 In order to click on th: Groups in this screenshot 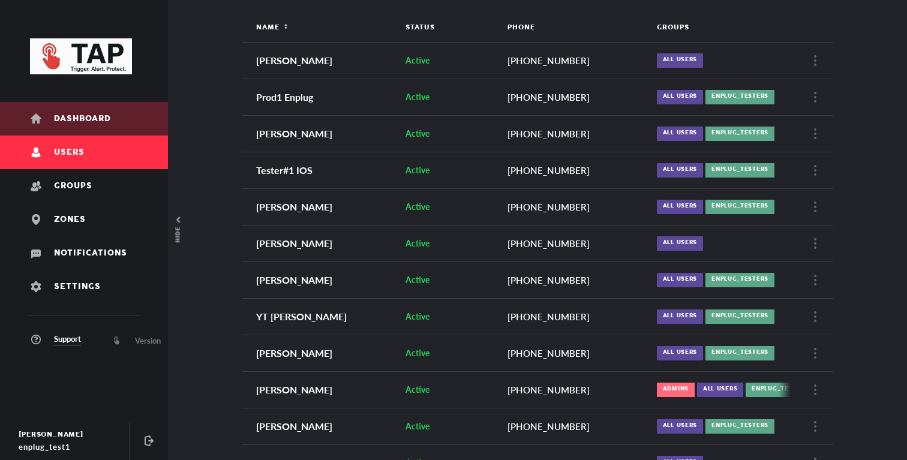, I will do `click(722, 28)`.